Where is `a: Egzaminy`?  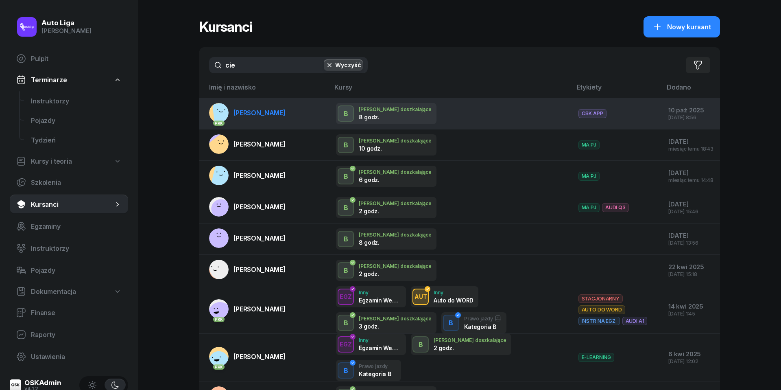
a: Egzaminy is located at coordinates (69, 226).